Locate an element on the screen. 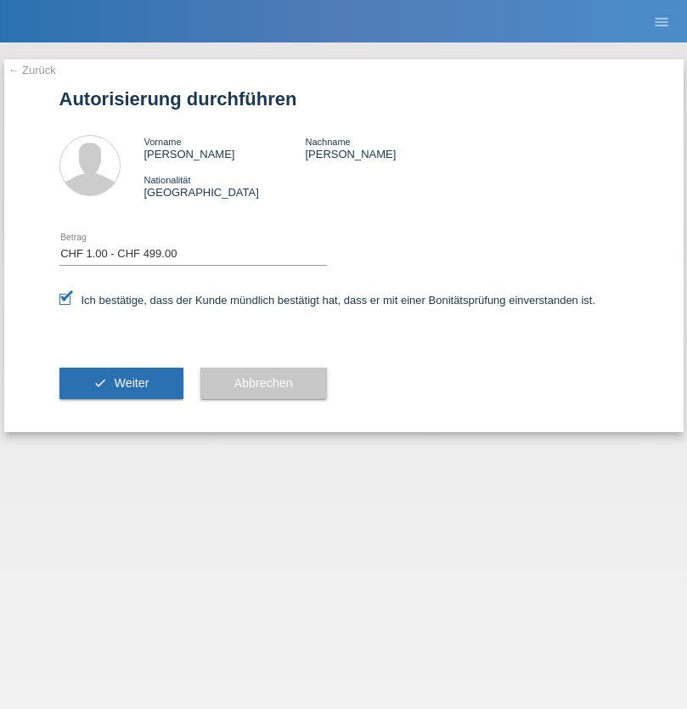 The height and width of the screenshot is (709, 687). span: Nationalität is located at coordinates (167, 180).